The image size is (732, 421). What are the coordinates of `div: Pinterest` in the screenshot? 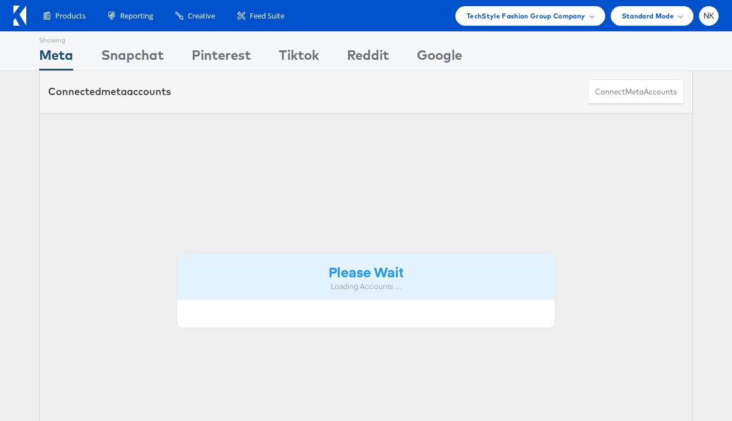 It's located at (221, 58).